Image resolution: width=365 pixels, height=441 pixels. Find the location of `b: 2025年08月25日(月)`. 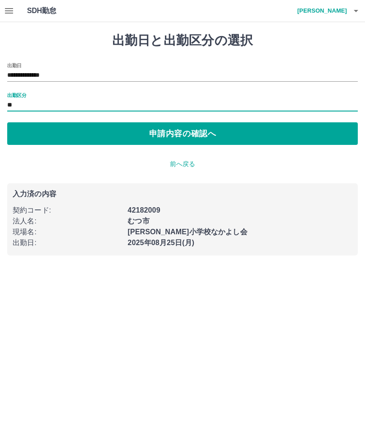

b: 2025年08月25日(月) is located at coordinates (161, 242).